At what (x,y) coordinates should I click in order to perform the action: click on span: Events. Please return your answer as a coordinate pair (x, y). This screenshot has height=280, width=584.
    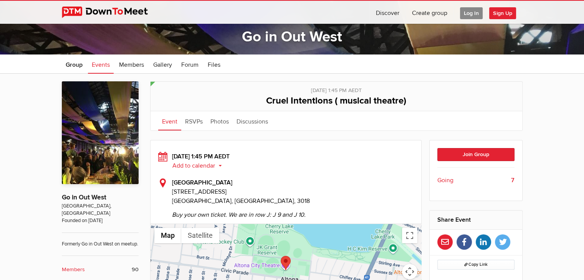
    Looking at the image, I should click on (101, 65).